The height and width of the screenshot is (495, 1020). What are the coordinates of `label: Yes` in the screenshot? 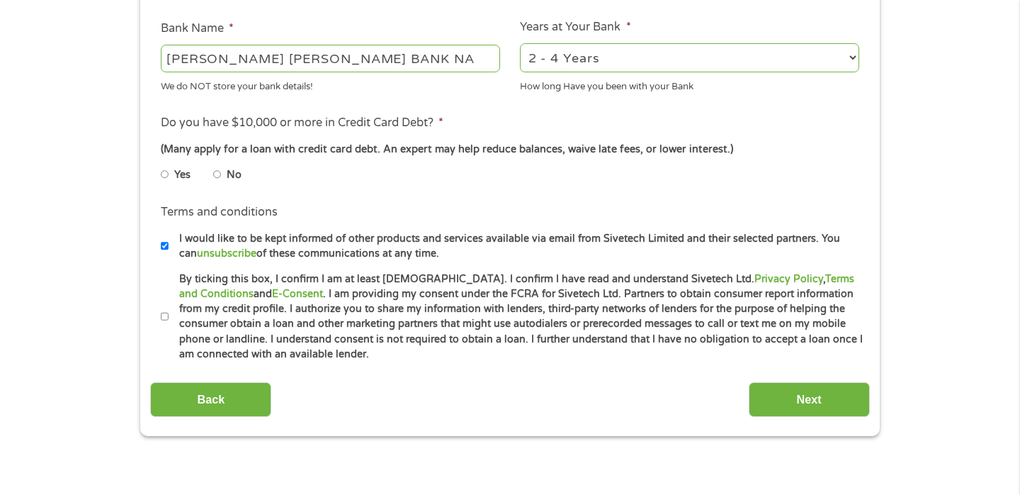 It's located at (182, 175).